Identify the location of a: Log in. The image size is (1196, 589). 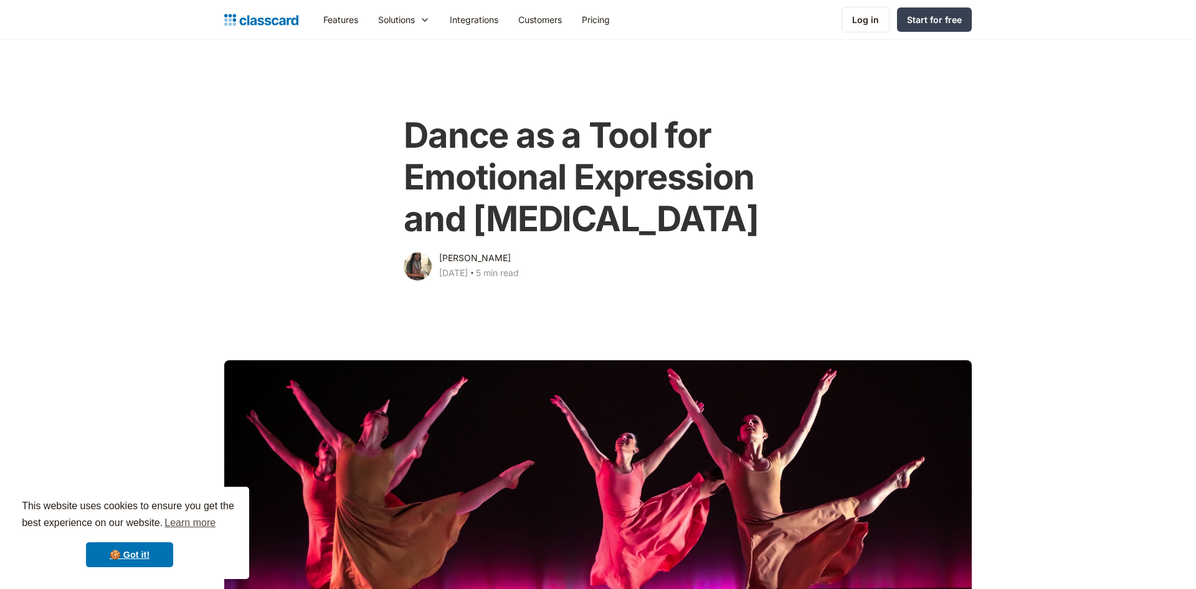
(865, 19).